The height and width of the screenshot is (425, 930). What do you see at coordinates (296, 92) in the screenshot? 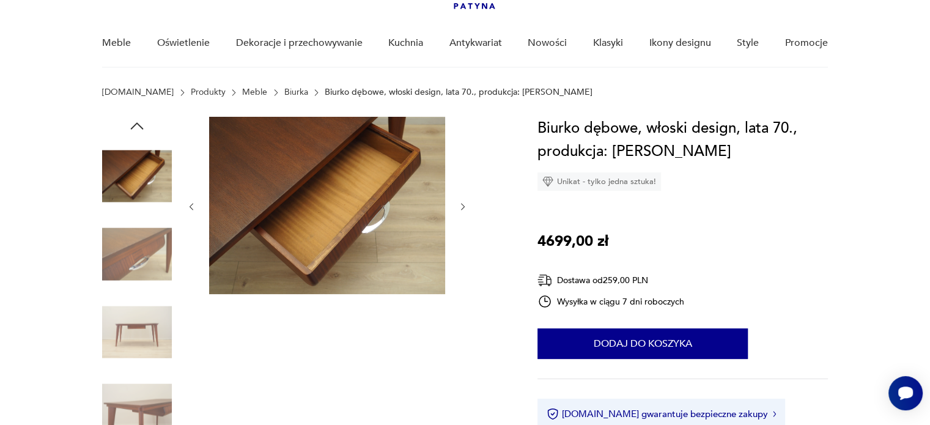
I see `a: Biurka` at bounding box center [296, 92].